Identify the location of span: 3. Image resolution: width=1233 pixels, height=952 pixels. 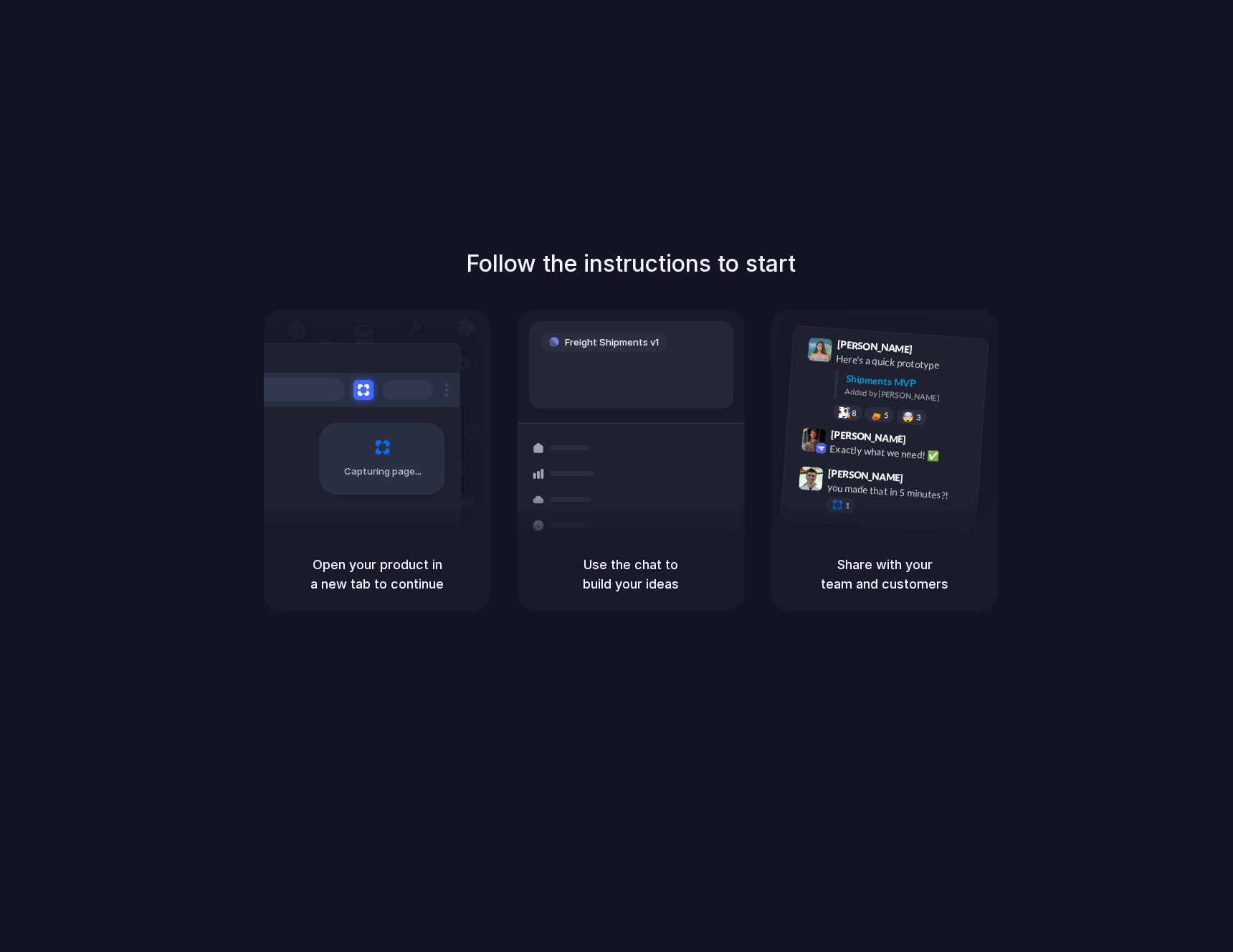
(918, 417).